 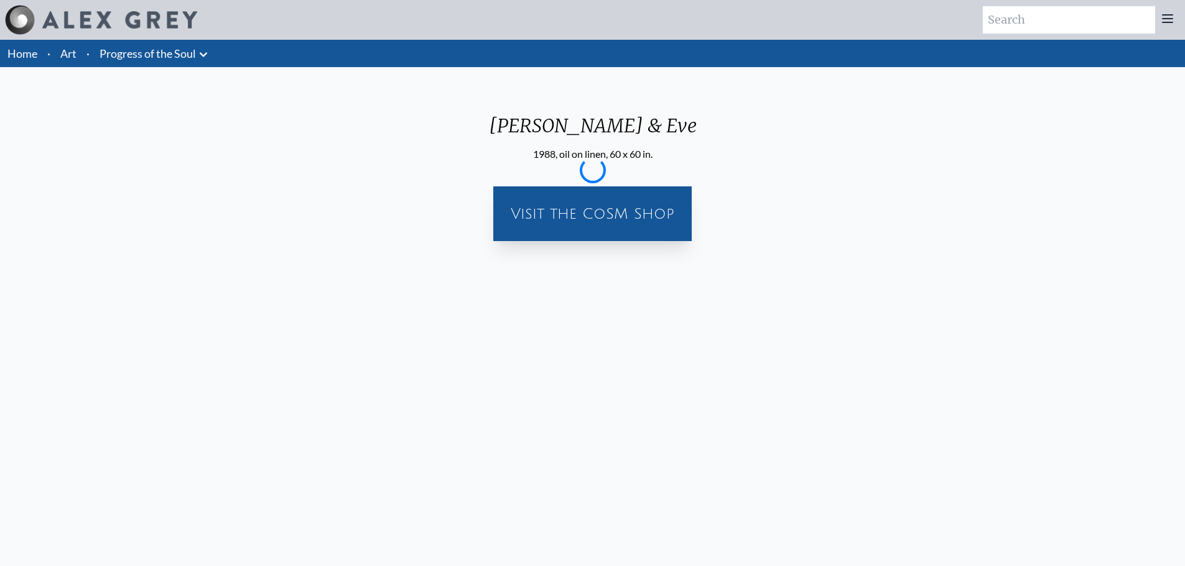 What do you see at coordinates (1068, 20) in the screenshot?
I see `input: Search` at bounding box center [1068, 20].